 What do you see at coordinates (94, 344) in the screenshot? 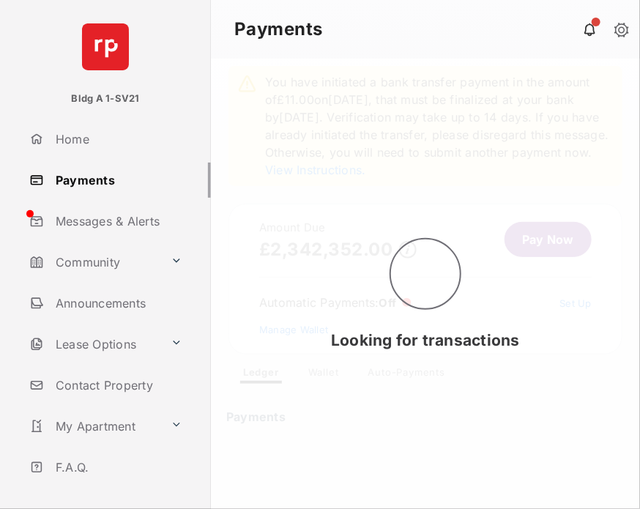
I see `a: Lease Options` at bounding box center [94, 344].